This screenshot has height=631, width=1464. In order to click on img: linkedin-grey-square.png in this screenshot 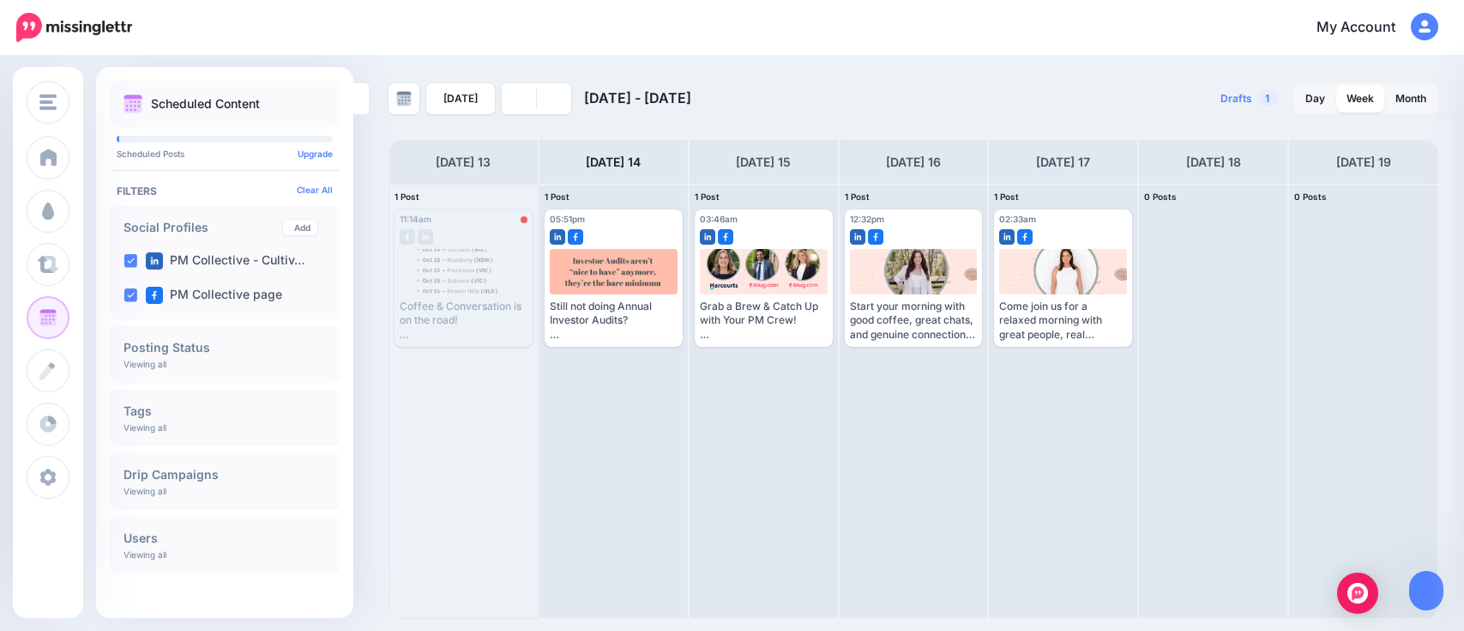, I will do `click(426, 237)`.